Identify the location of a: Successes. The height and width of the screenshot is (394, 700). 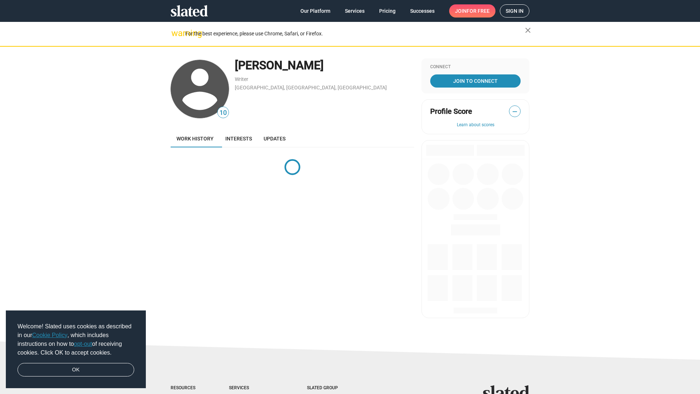
(422, 11).